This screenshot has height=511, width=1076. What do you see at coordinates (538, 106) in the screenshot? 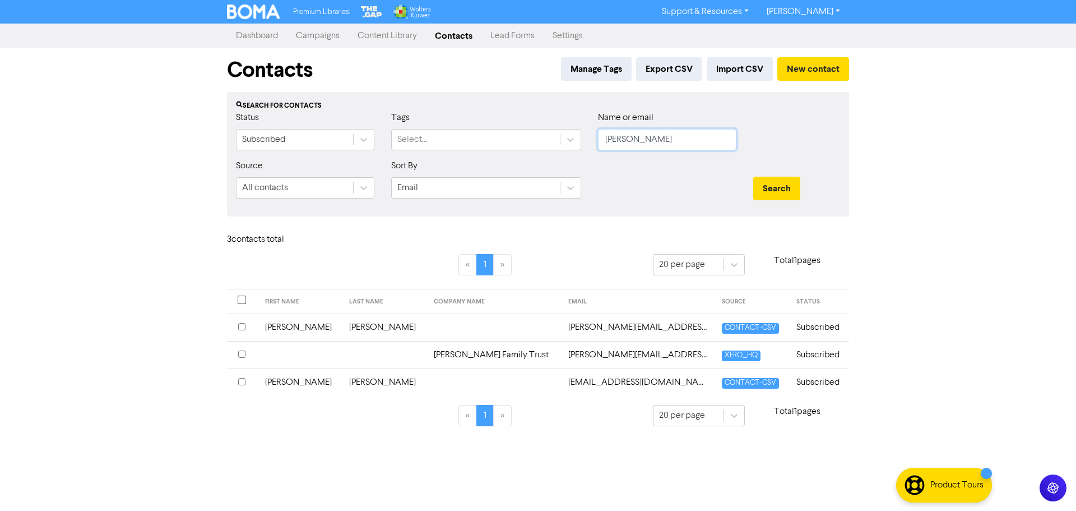
I see `div: Search for contacts` at bounding box center [538, 106].